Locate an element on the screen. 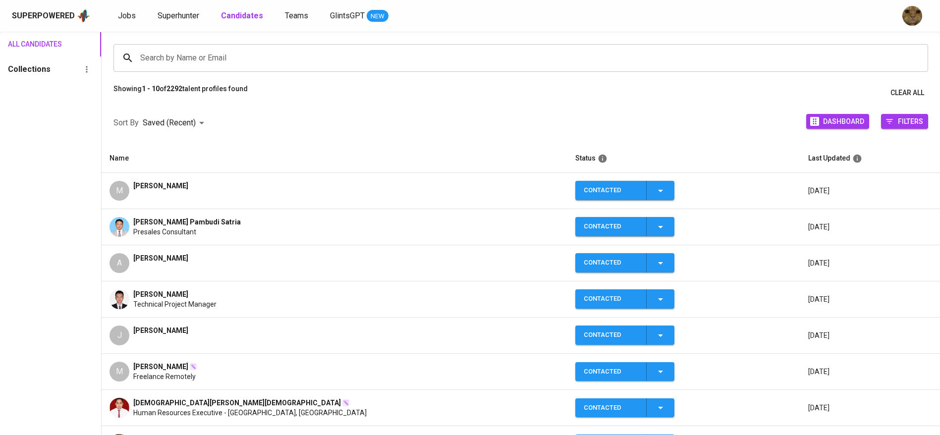  a: GlintsGPT NEW is located at coordinates (359, 16).